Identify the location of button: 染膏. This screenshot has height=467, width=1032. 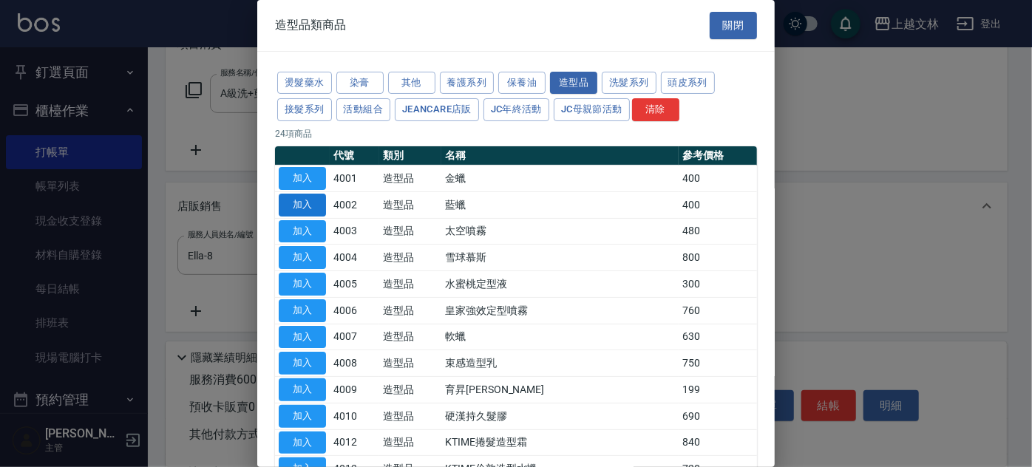
(360, 83).